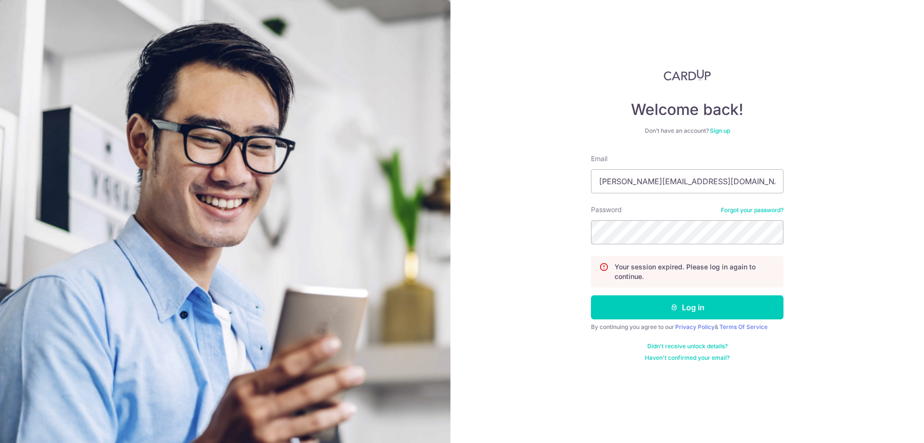  What do you see at coordinates (687, 110) in the screenshot?
I see `h4: Welcome back!` at bounding box center [687, 110].